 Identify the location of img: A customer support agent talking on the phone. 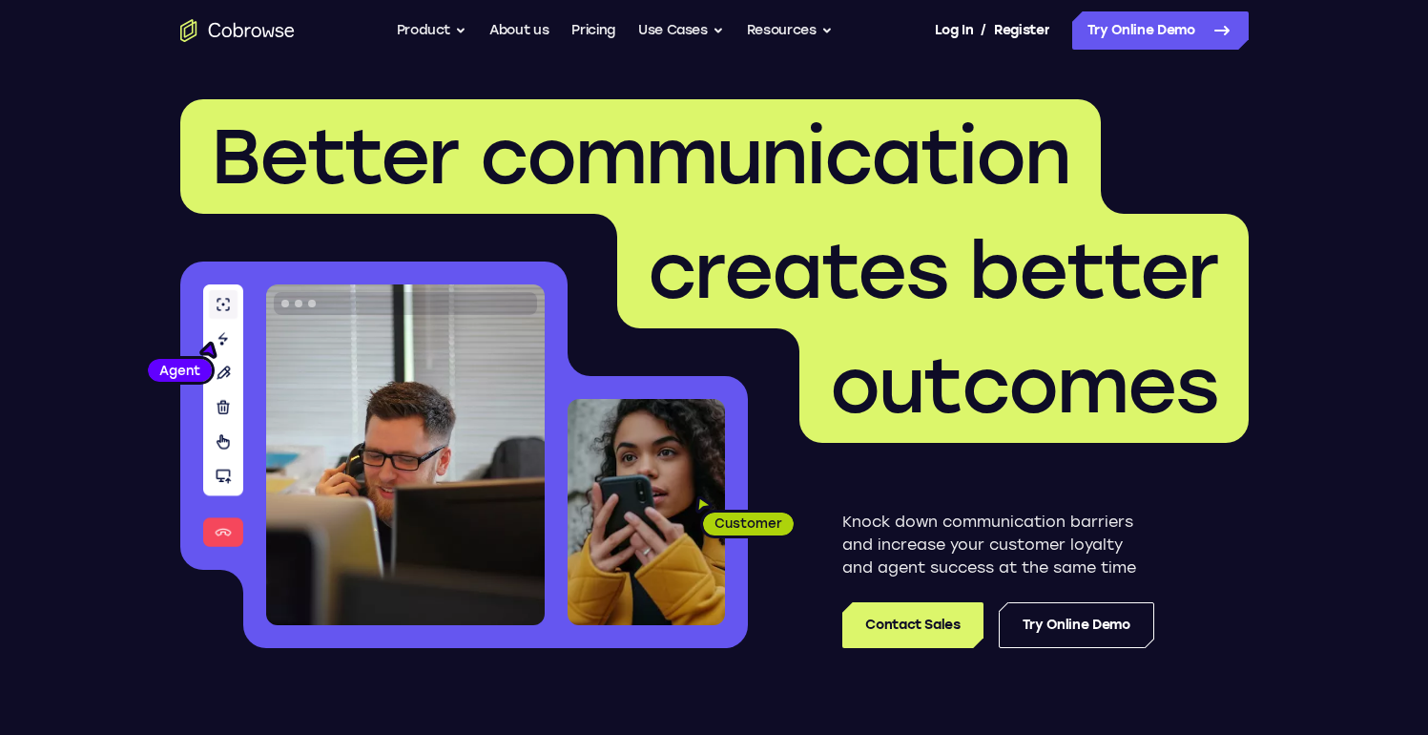
(405, 454).